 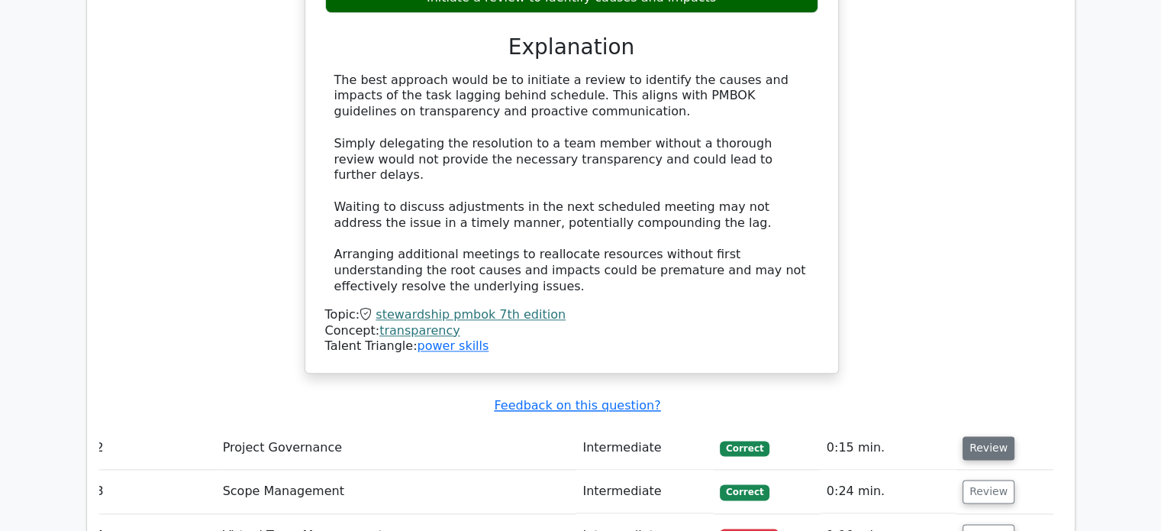 What do you see at coordinates (577, 405) in the screenshot?
I see `a: Feedback on this question?` at bounding box center [577, 405].